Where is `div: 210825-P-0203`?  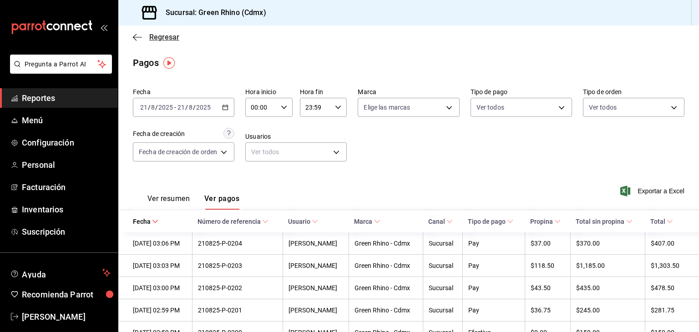
div: 210825-P-0203 is located at coordinates (238, 266).